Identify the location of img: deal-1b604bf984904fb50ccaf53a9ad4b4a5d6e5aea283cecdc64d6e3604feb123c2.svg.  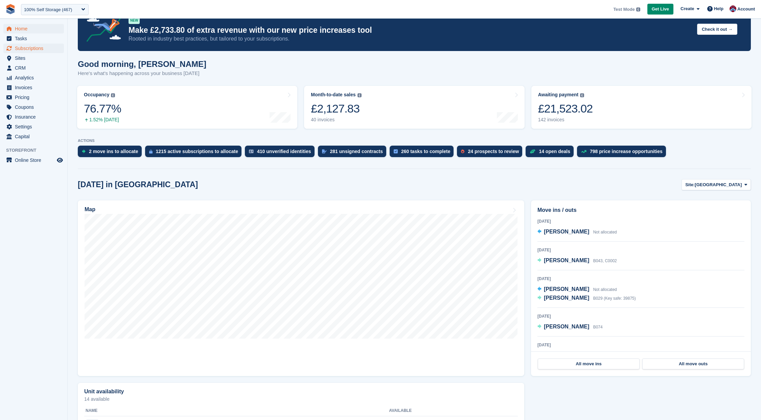
(532, 152).